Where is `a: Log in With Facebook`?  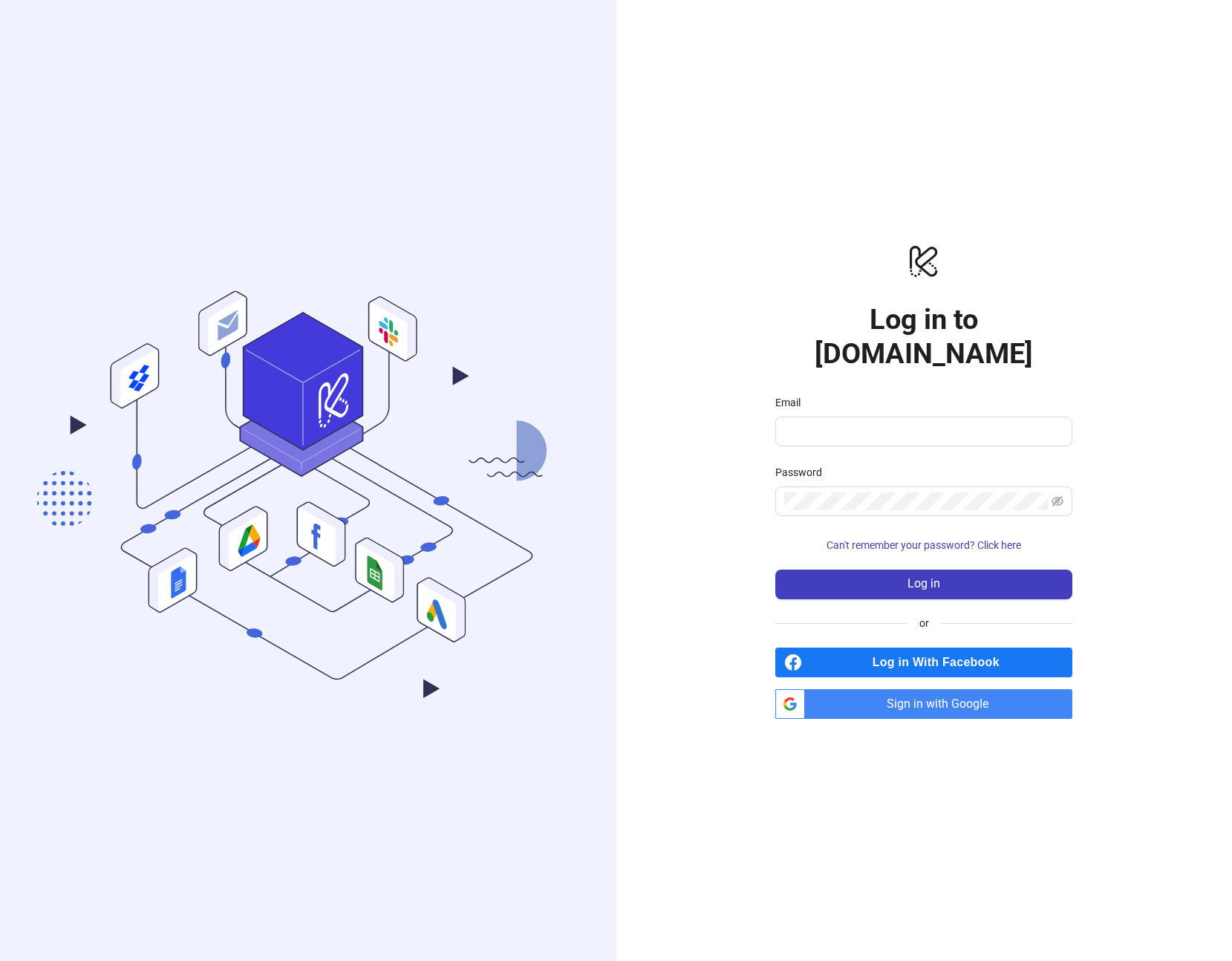
a: Log in With Facebook is located at coordinates (924, 663).